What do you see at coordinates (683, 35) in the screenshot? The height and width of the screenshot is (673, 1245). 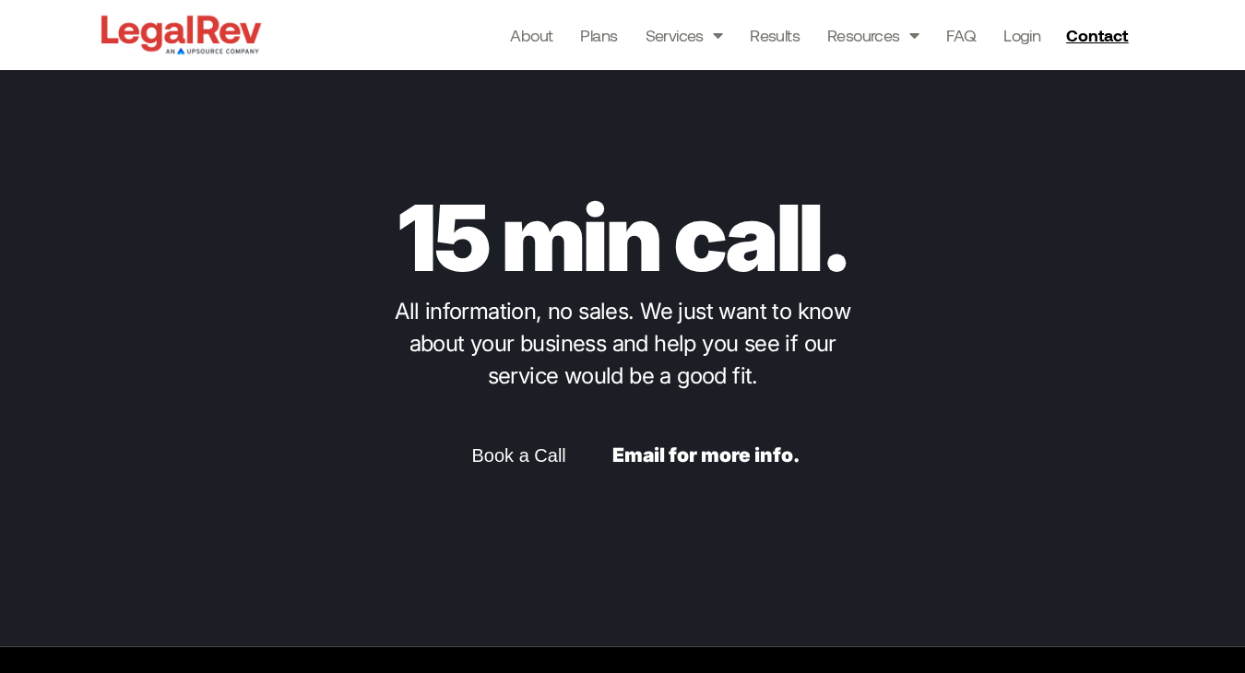 I see `a: Services` at bounding box center [683, 35].